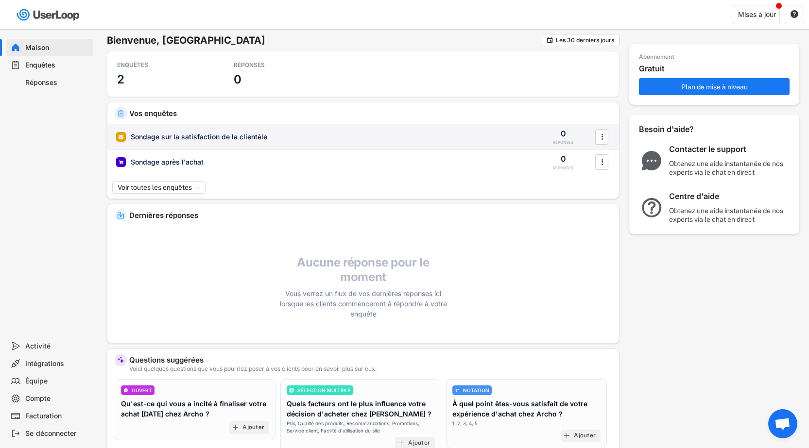 The height and width of the screenshot is (448, 809). What do you see at coordinates (457, 391) in the screenshot?
I see `img: AdjustIcon.svg` at bounding box center [457, 391].